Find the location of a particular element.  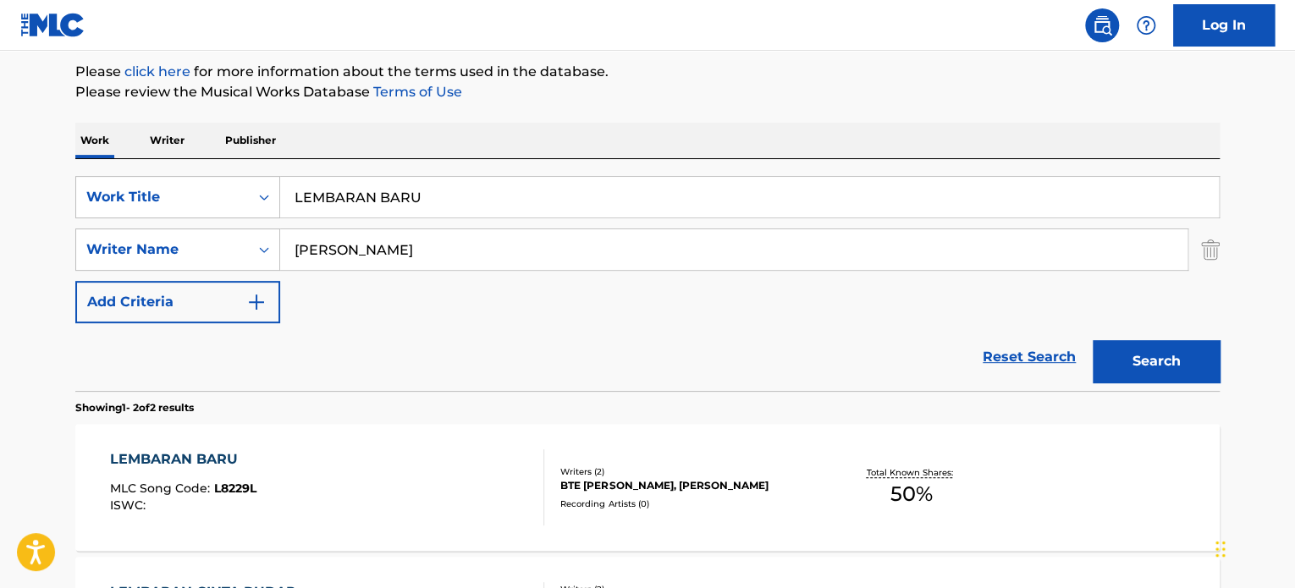

img: Delete Criterion is located at coordinates (1210, 250).